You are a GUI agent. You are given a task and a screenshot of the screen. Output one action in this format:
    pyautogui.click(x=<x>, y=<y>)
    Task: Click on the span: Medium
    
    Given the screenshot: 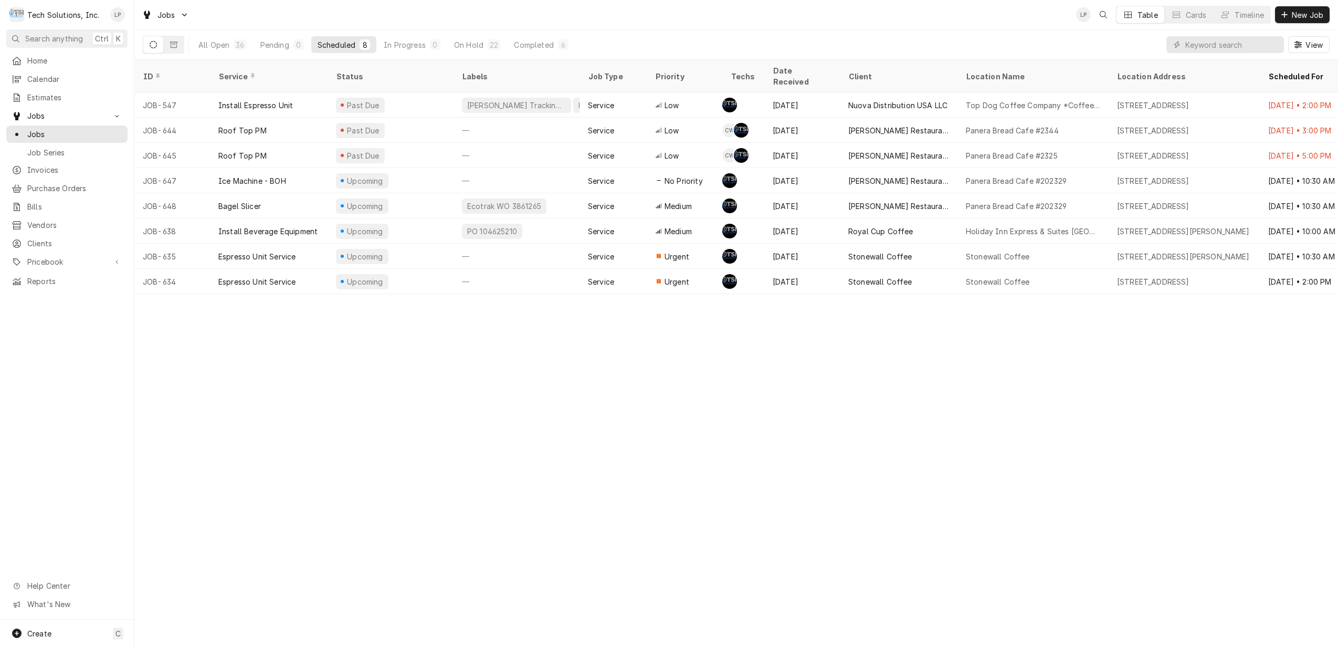 What is the action you would take?
    pyautogui.click(x=678, y=206)
    